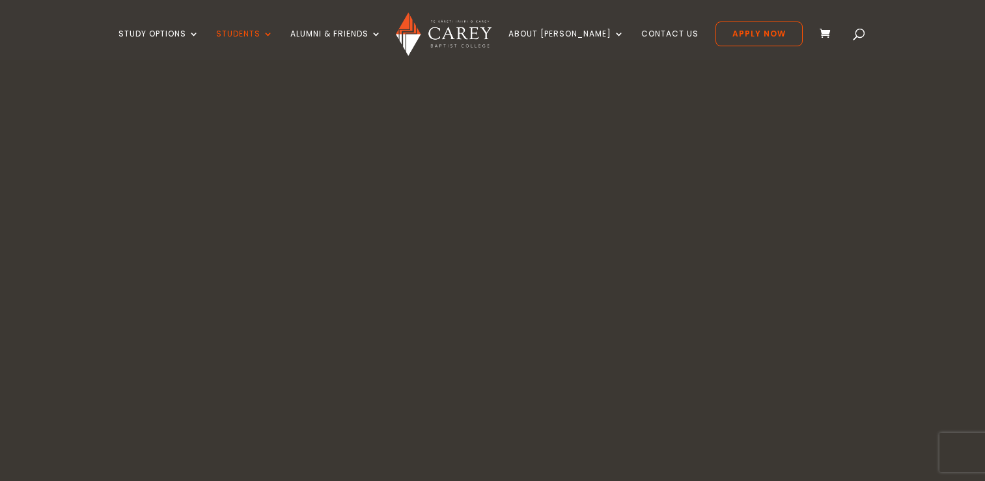  Describe the element at coordinates (670, 44) in the screenshot. I see `a: Contact Us` at that location.